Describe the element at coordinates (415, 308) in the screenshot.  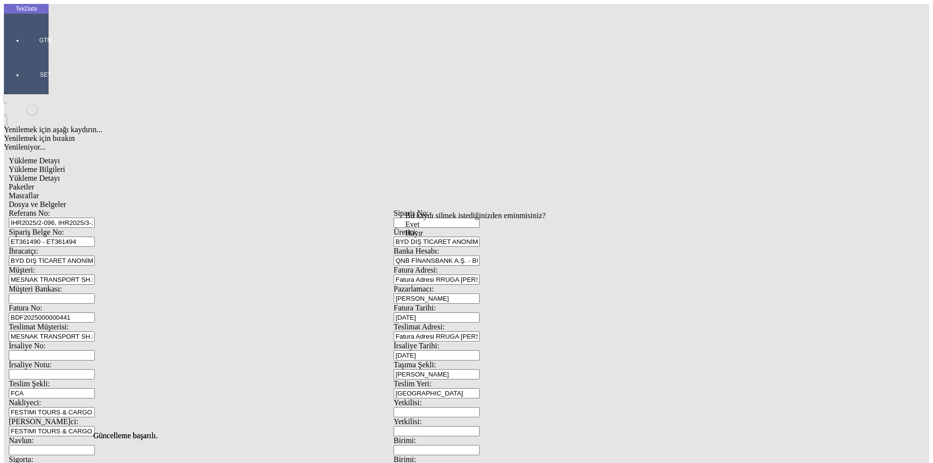
I see `span: Fatura Tarihi:` at that location.